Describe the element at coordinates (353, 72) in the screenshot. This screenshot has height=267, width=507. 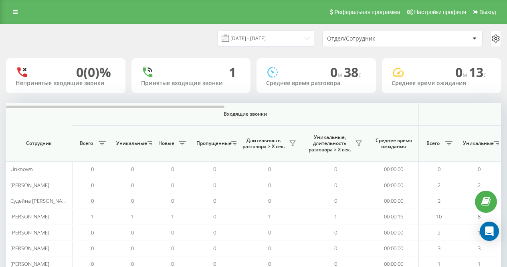
I see `span: 38` at that location.